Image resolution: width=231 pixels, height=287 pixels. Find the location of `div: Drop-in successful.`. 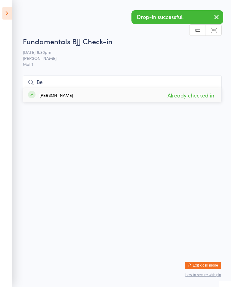

div: Drop-in successful. is located at coordinates (177, 17).